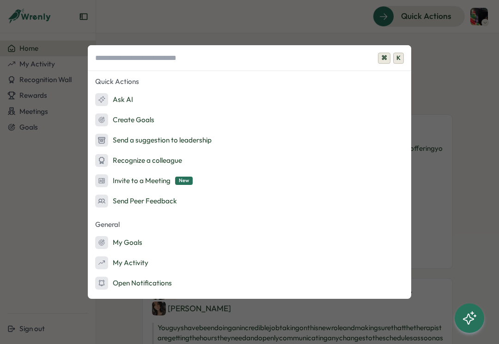 Image resolution: width=499 pixels, height=344 pixels. I want to click on div: Send Peer Feedback, so click(136, 201).